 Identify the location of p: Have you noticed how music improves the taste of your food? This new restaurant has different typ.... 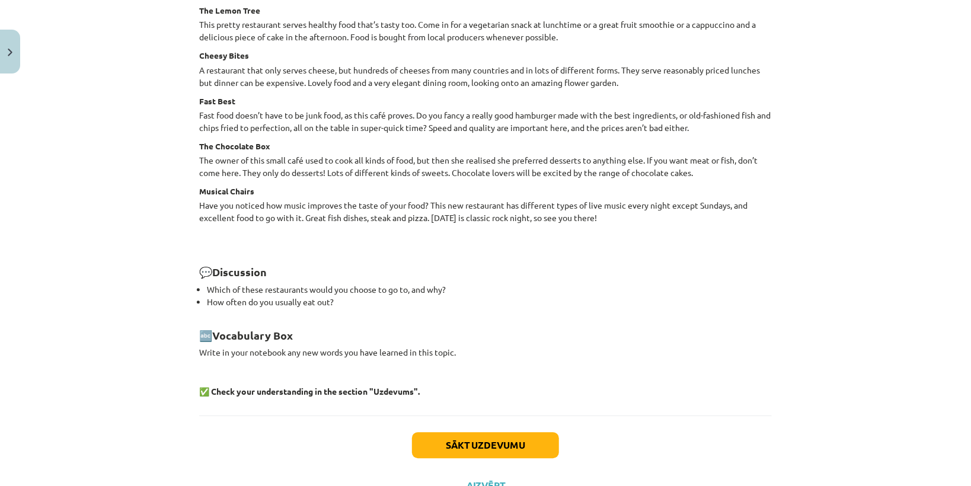
(486, 212).